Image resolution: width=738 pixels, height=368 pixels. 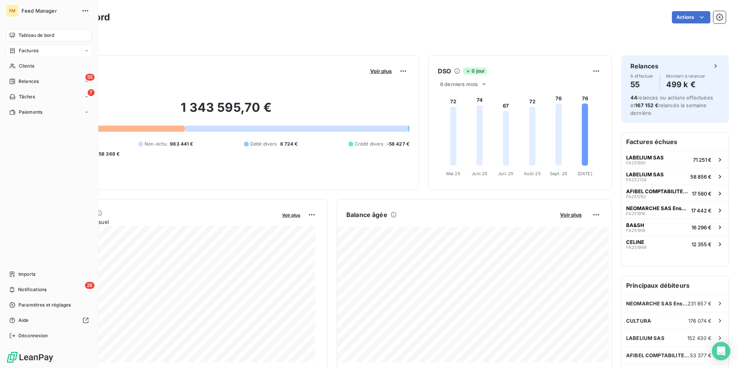 What do you see at coordinates (23, 321) in the screenshot?
I see `span: Aide` at bounding box center [23, 321].